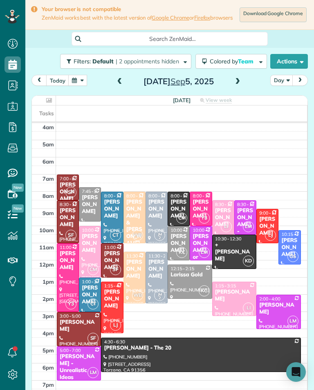 The width and height of the screenshot is (314, 390). What do you see at coordinates (47, 230) in the screenshot?
I see `span: 10am` at bounding box center [47, 230].